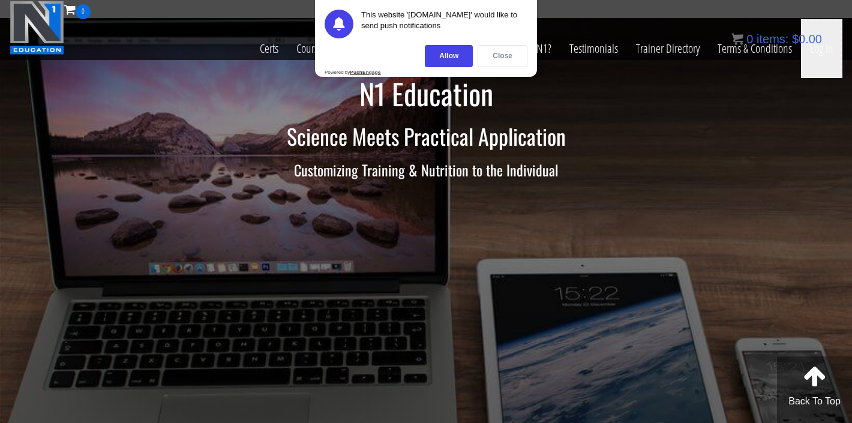  I want to click on a: Testimonials, so click(594, 49).